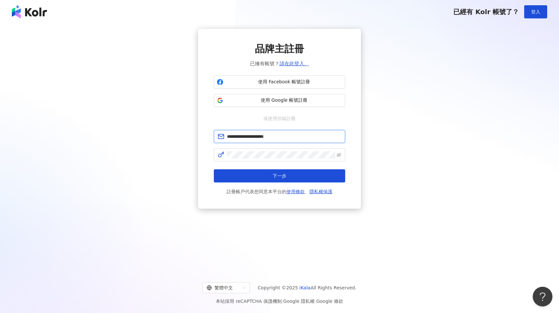 This screenshot has width=559, height=313. What do you see at coordinates (279, 192) in the screenshot?
I see `span: 註冊帳戶代表您同意本平台的 、` at bounding box center [279, 192].